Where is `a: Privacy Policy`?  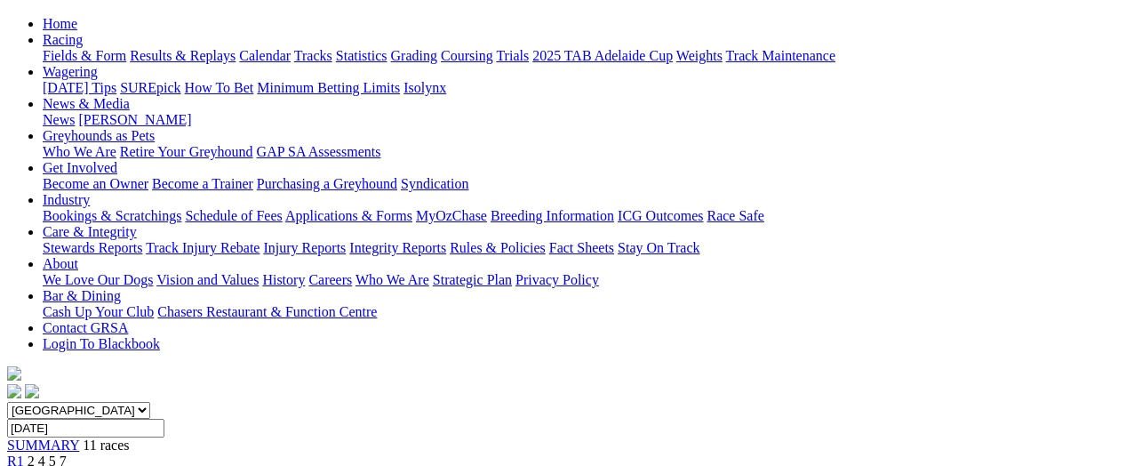 a: Privacy Policy is located at coordinates (557, 279).